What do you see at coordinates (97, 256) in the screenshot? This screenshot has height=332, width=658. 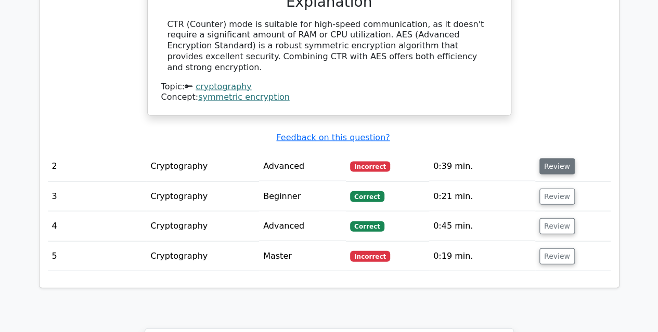 I see `td: 5` at bounding box center [97, 256].